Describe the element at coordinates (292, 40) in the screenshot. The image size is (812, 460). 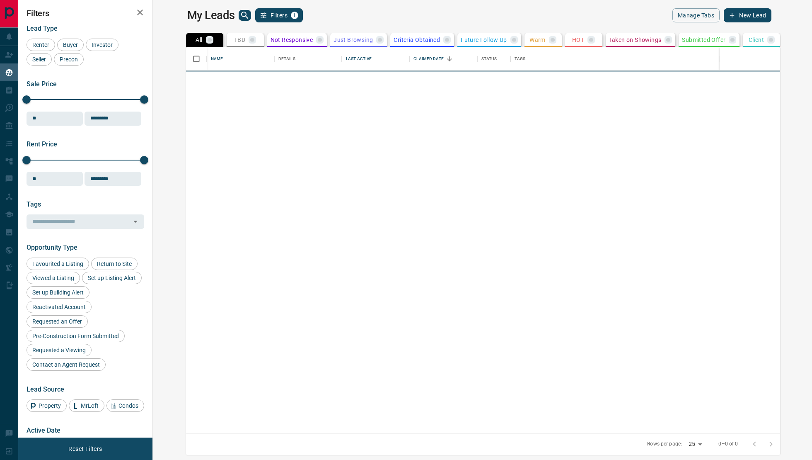
I see `p: Not Responsive` at that location.